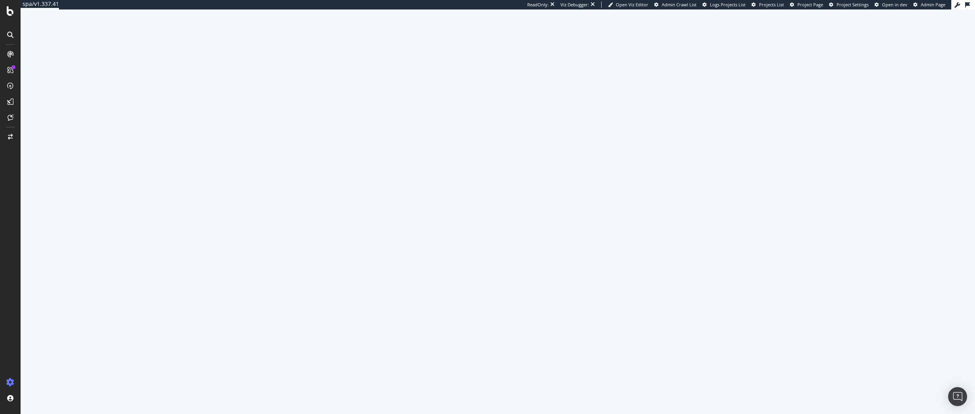 This screenshot has width=975, height=414. I want to click on a: Project Page, so click(807, 5).